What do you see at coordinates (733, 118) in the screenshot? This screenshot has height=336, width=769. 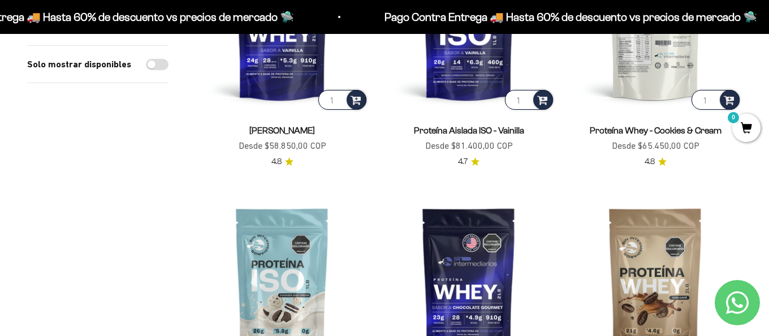 I see `mark: 0` at bounding box center [733, 118].